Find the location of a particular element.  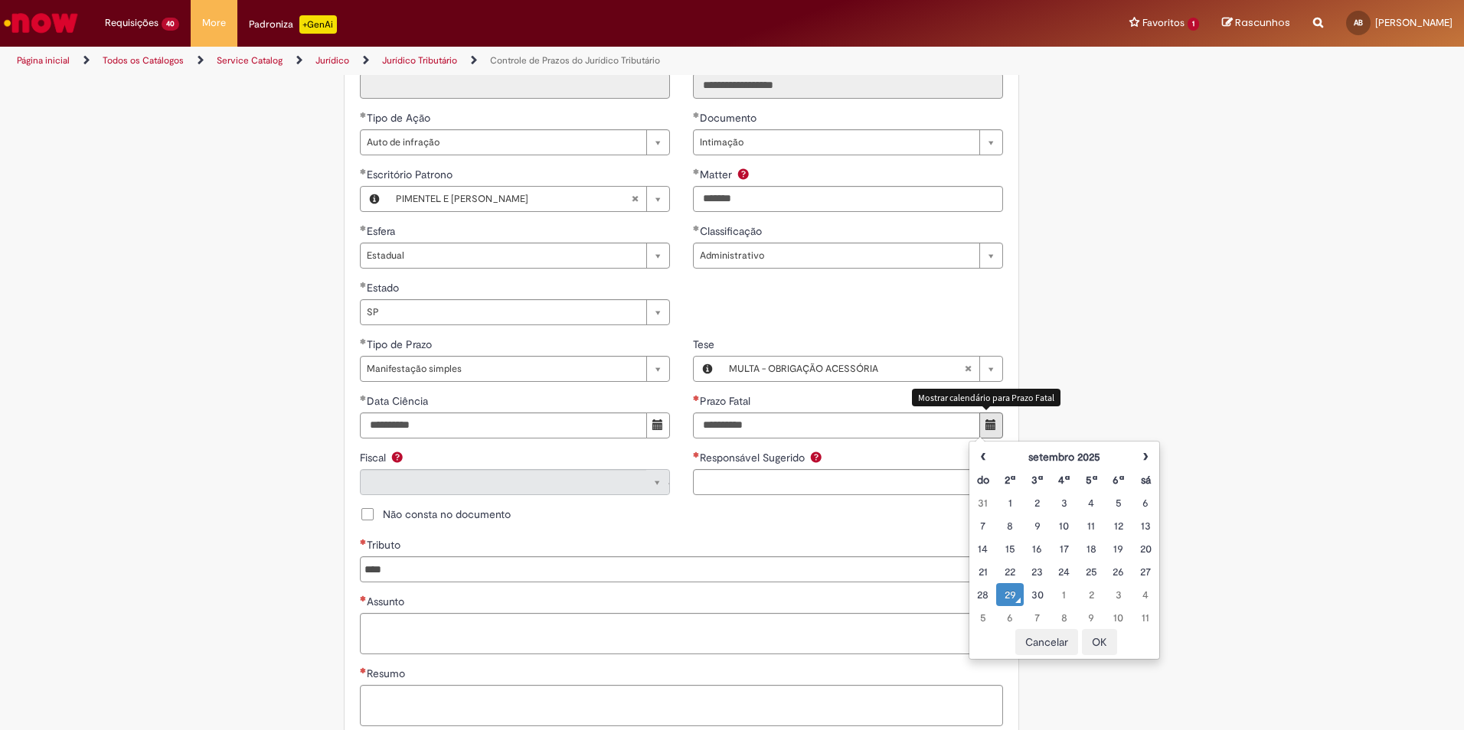

span: Ajuda para Fiscal is located at coordinates (397, 457).